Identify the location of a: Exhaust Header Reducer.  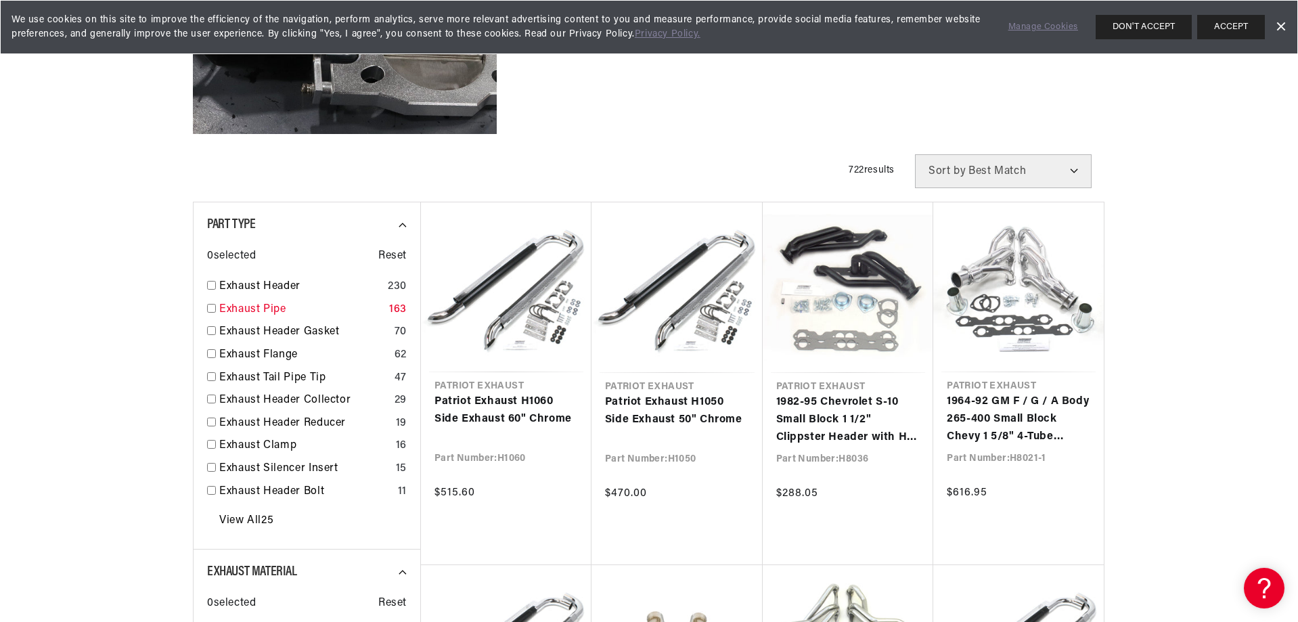
(305, 424).